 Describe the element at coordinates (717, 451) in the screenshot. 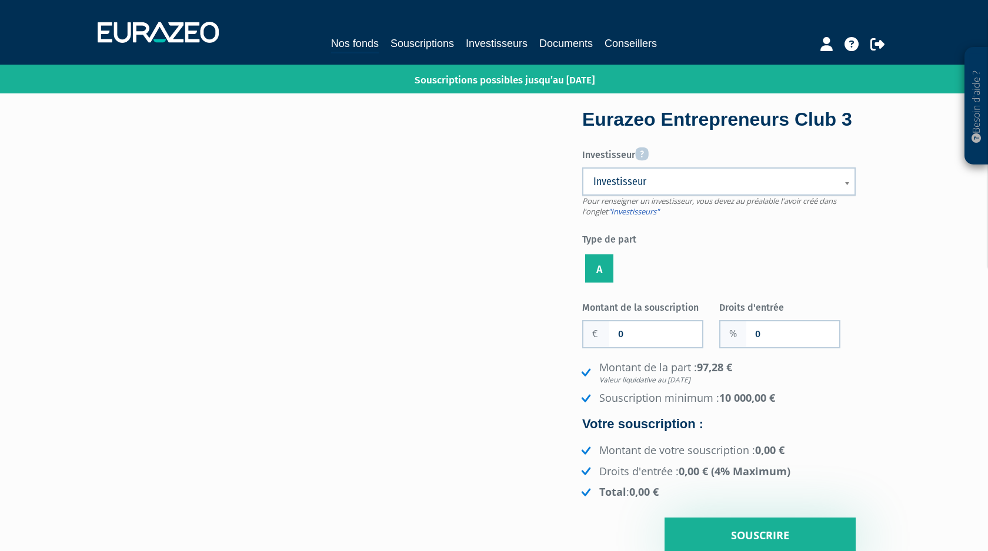

I see `li: Montant de votre souscription :` at that location.